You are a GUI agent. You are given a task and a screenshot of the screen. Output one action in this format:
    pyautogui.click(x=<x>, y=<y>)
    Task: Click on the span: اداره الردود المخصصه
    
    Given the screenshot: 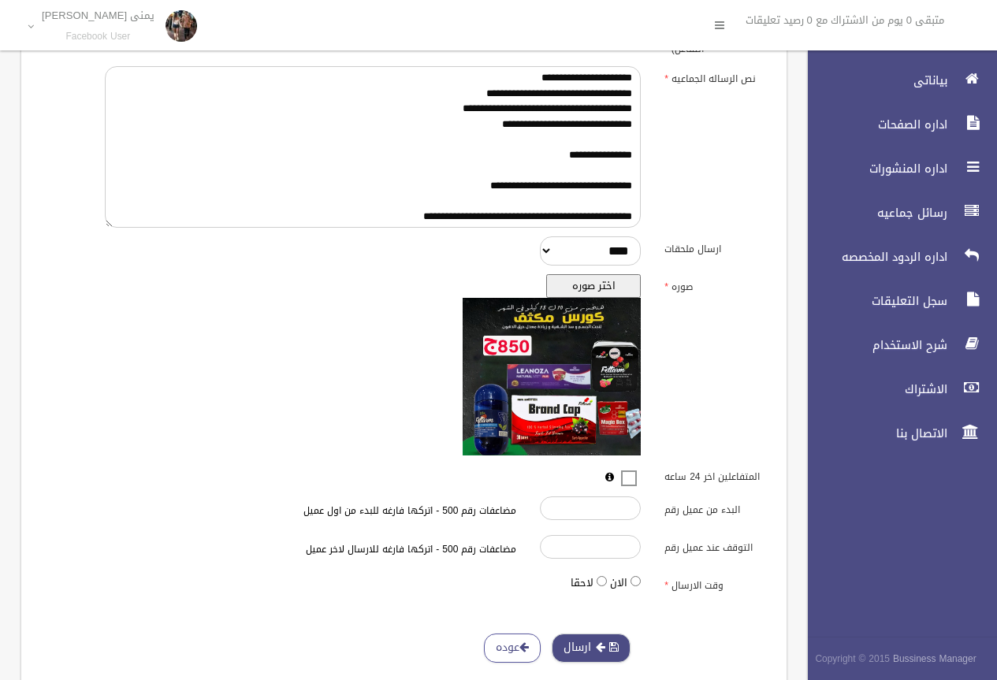 What is the action you would take?
    pyautogui.click(x=873, y=257)
    